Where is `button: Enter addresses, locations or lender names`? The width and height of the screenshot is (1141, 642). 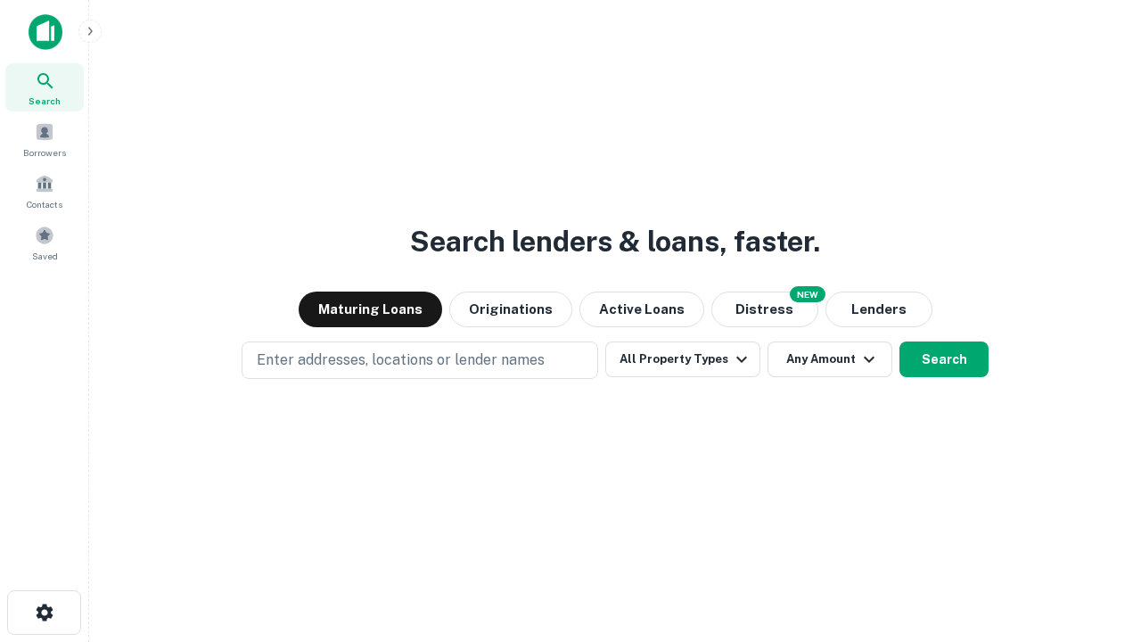 button: Enter addresses, locations or lender names is located at coordinates (420, 360).